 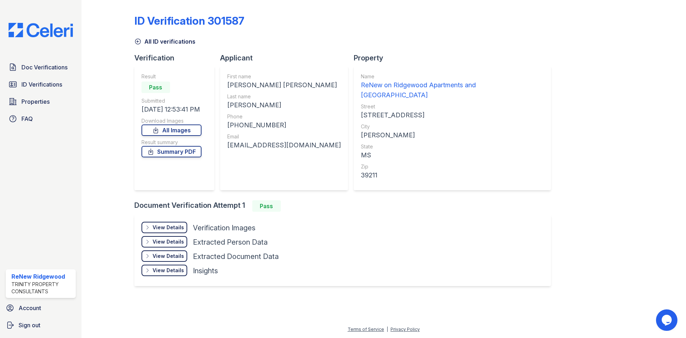 I want to click on div: ReNew Ridgewood, so click(x=42, y=276).